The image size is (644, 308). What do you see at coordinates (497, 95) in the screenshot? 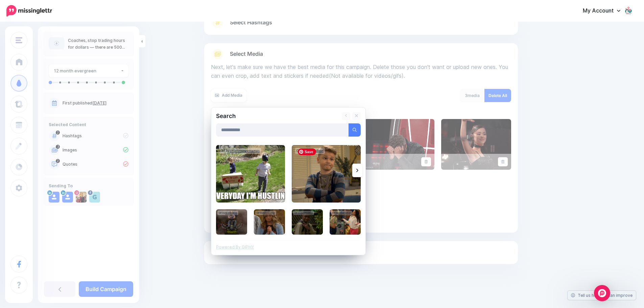
I see `a: Delete All` at bounding box center [497, 95].